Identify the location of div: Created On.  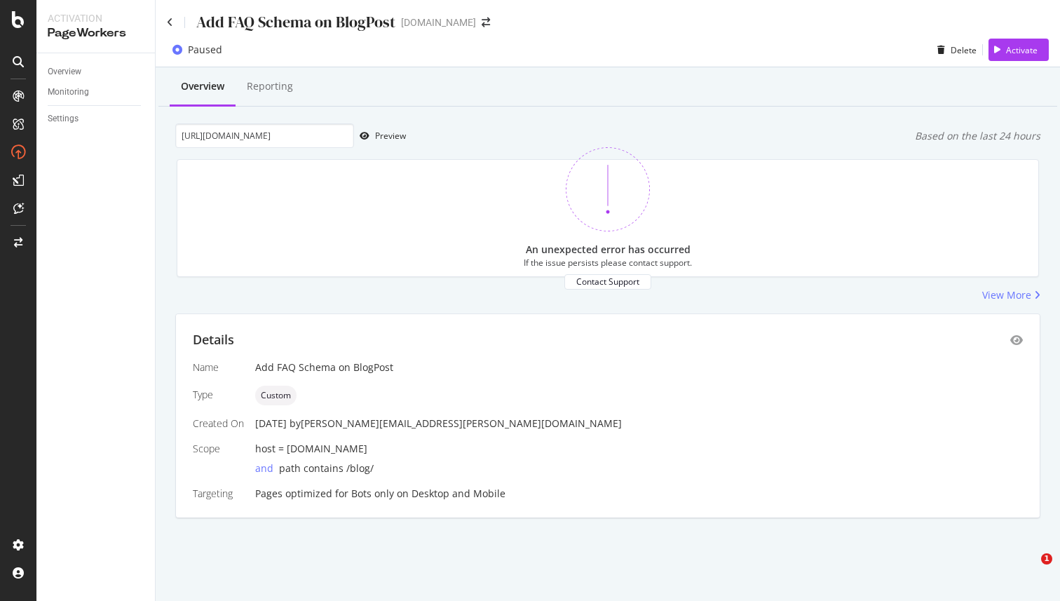
(218, 423).